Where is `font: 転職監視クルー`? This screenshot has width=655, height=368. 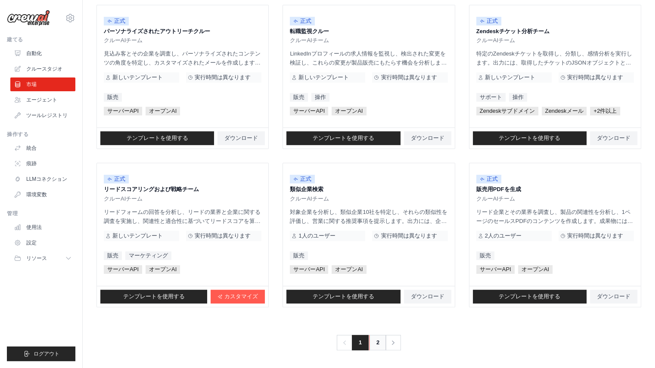
font: 転職監視クルー is located at coordinates (309, 31).